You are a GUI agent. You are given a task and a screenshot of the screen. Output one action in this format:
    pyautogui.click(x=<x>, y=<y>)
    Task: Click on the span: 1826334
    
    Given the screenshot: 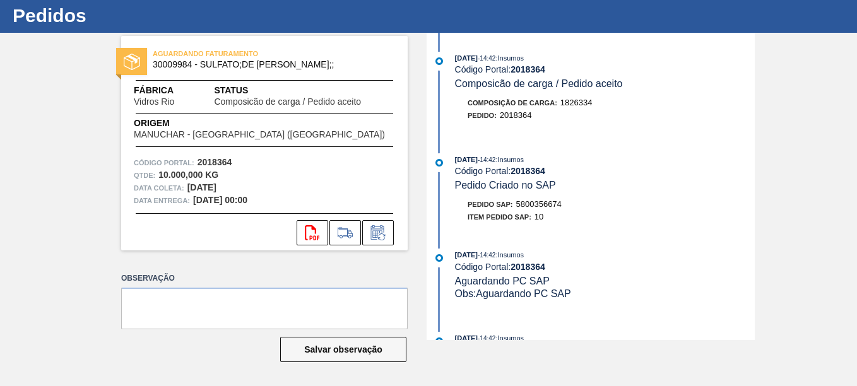 What is the action you would take?
    pyautogui.click(x=576, y=102)
    